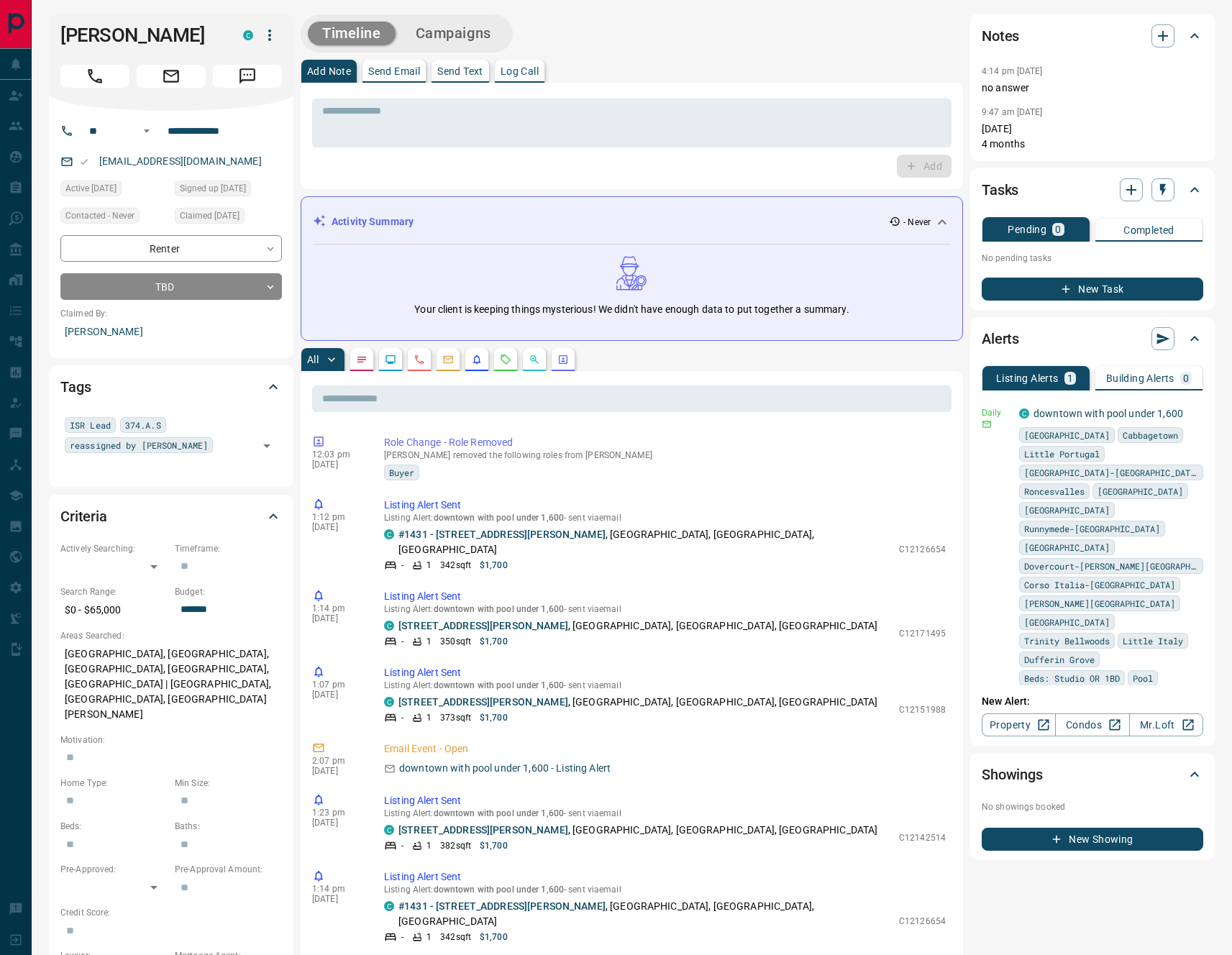 The image size is (1232, 955). I want to click on p: Beds:, so click(113, 826).